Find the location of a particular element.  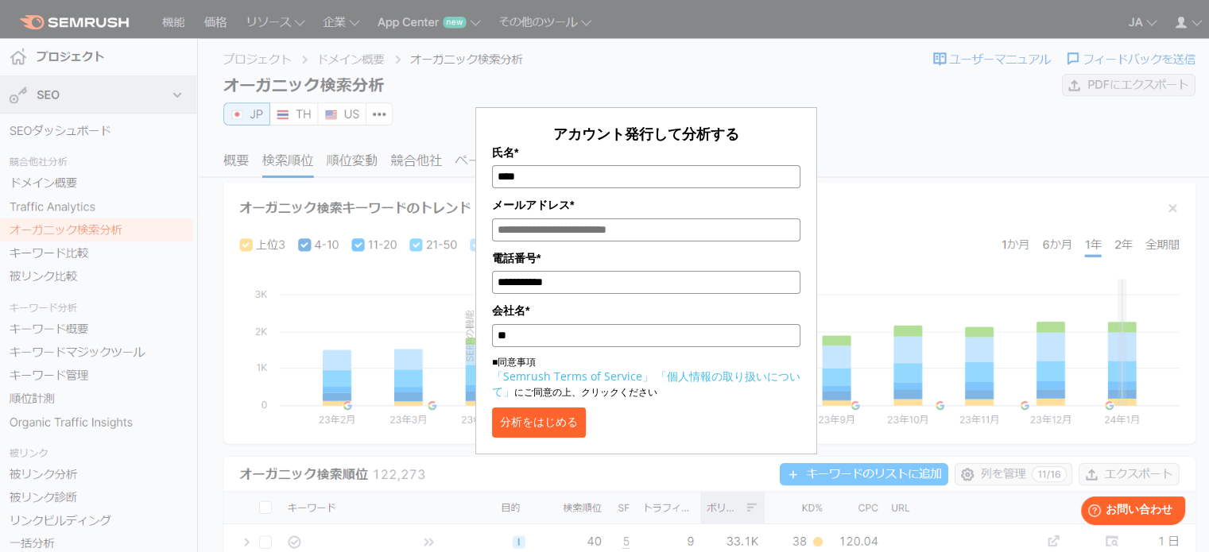

span: お問い合わせ is located at coordinates (72, 20).